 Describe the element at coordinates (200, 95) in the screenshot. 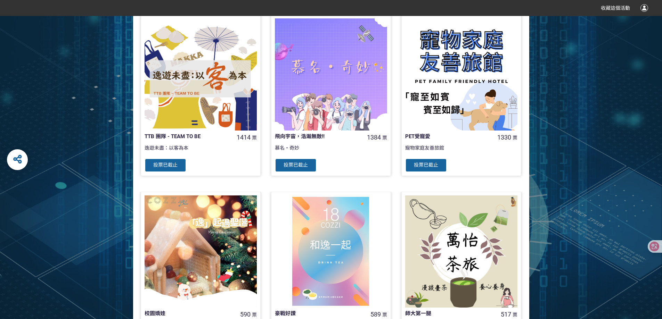

I see `a: TTB 團隊 - TEAM TO BE1414票逸遊未盡：以客為本投票已截止` at that location.